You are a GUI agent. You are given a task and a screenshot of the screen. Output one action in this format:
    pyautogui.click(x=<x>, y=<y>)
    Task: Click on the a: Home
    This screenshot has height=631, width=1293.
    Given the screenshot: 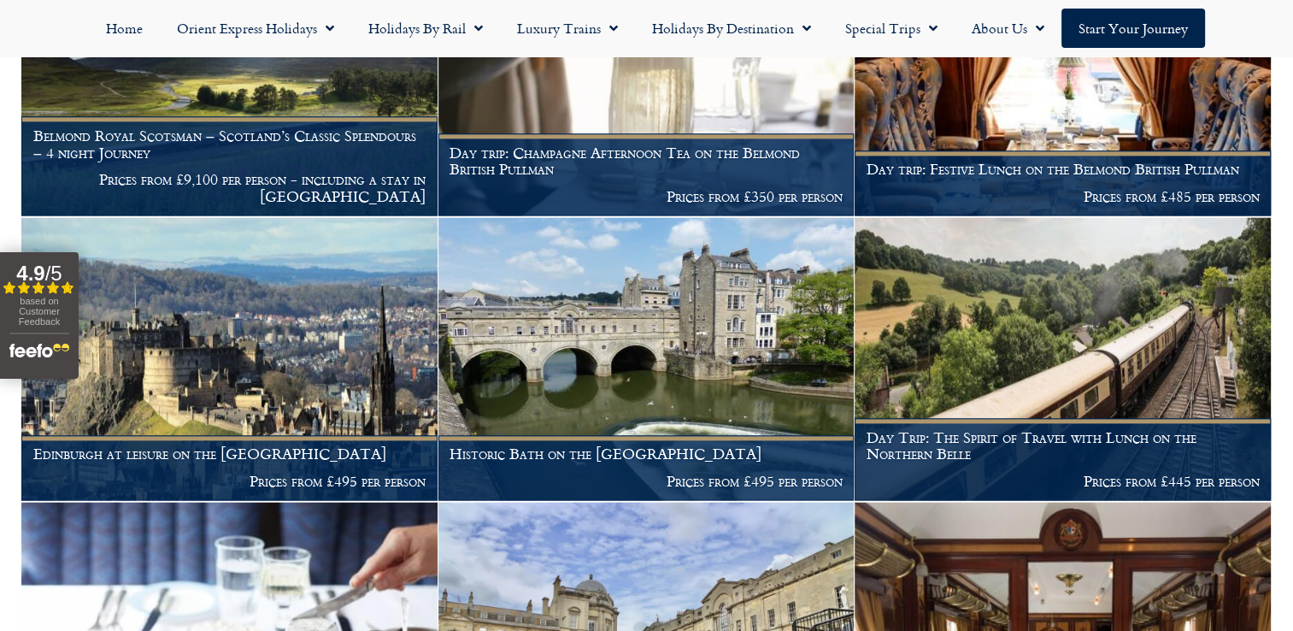 What is the action you would take?
    pyautogui.click(x=124, y=28)
    